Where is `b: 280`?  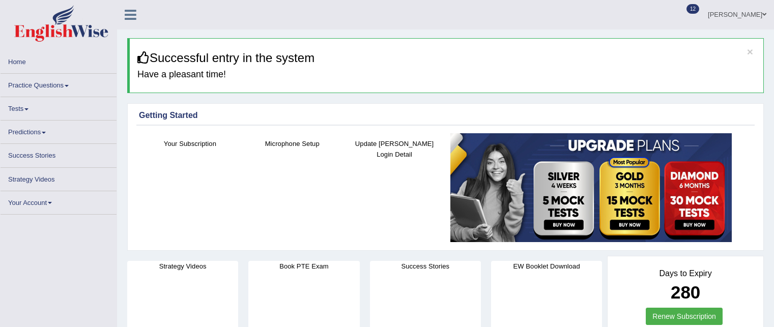
b: 280 is located at coordinates (686, 292).